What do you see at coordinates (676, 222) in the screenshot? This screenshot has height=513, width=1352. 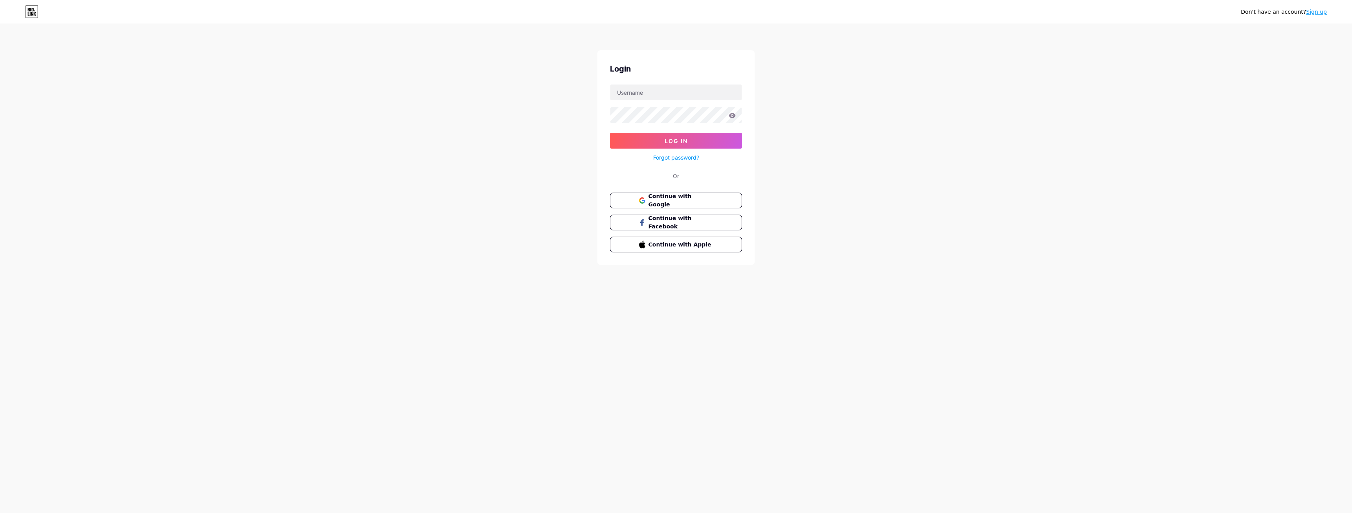 I see `a: Continue with Facebook` at bounding box center [676, 222].